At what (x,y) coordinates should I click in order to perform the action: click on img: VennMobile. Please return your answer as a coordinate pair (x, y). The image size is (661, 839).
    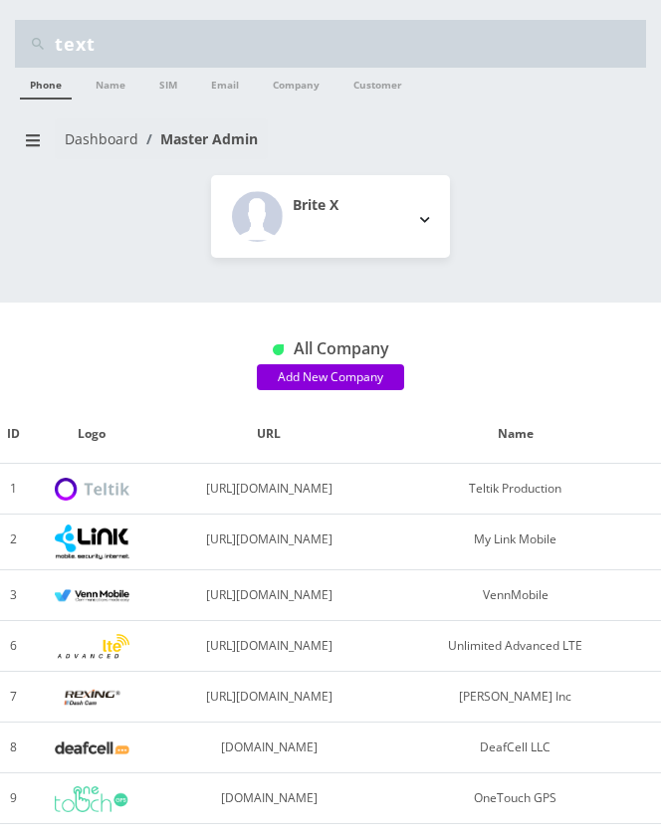
    Looking at the image, I should click on (92, 596).